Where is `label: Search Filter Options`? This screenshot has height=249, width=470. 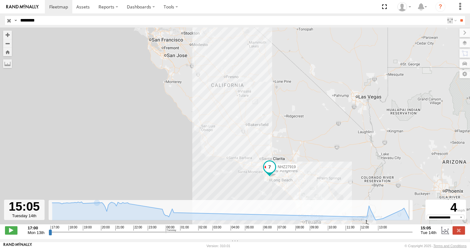 label: Search Filter Options is located at coordinates (451, 20).